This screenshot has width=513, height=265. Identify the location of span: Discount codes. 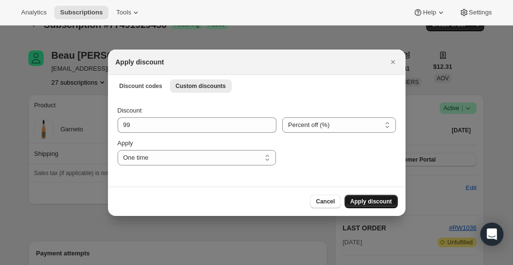
(141, 86).